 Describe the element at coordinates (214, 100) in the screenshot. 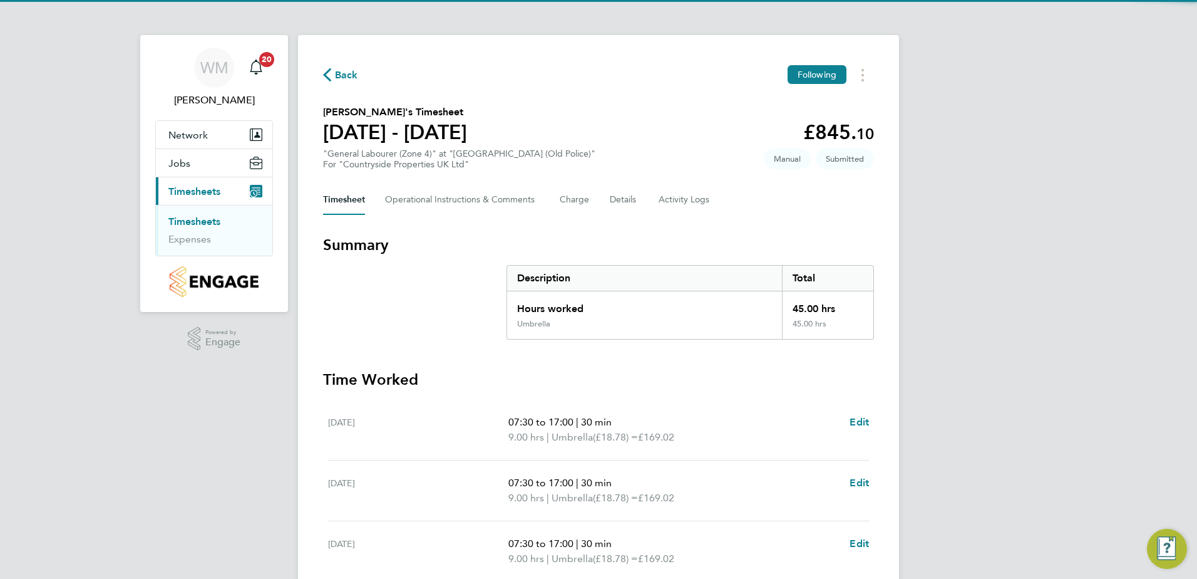

I see `span: Will Mills` at that location.